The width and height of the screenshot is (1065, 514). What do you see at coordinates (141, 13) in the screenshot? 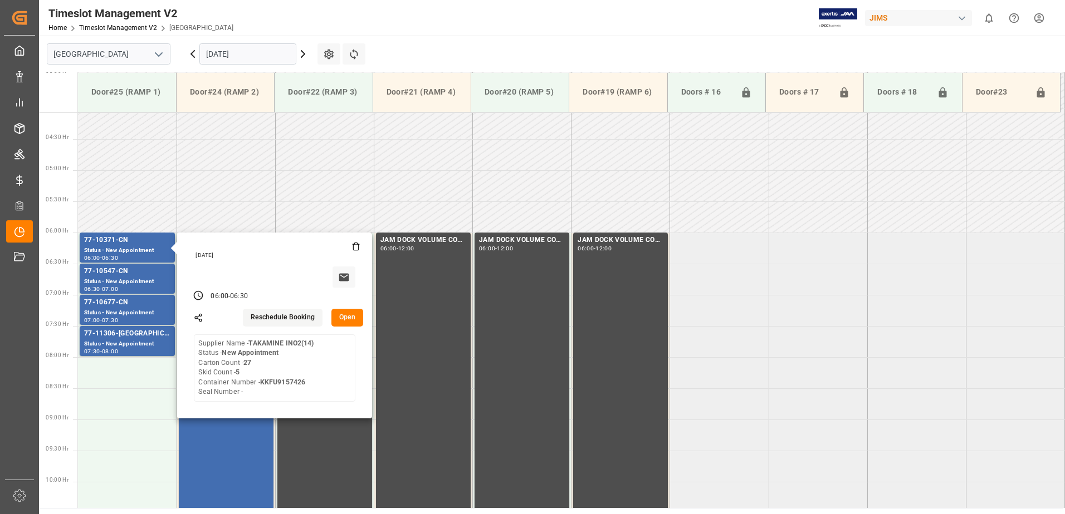
I see `div: Timeslot Management V2` at bounding box center [141, 13].